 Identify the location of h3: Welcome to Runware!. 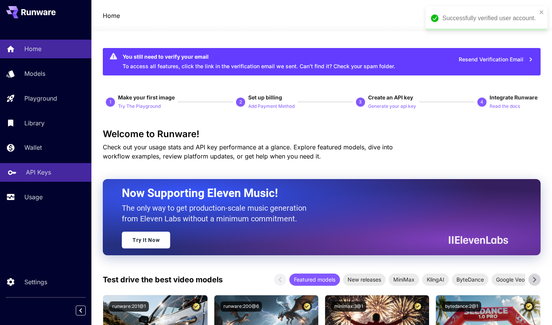
(322, 134).